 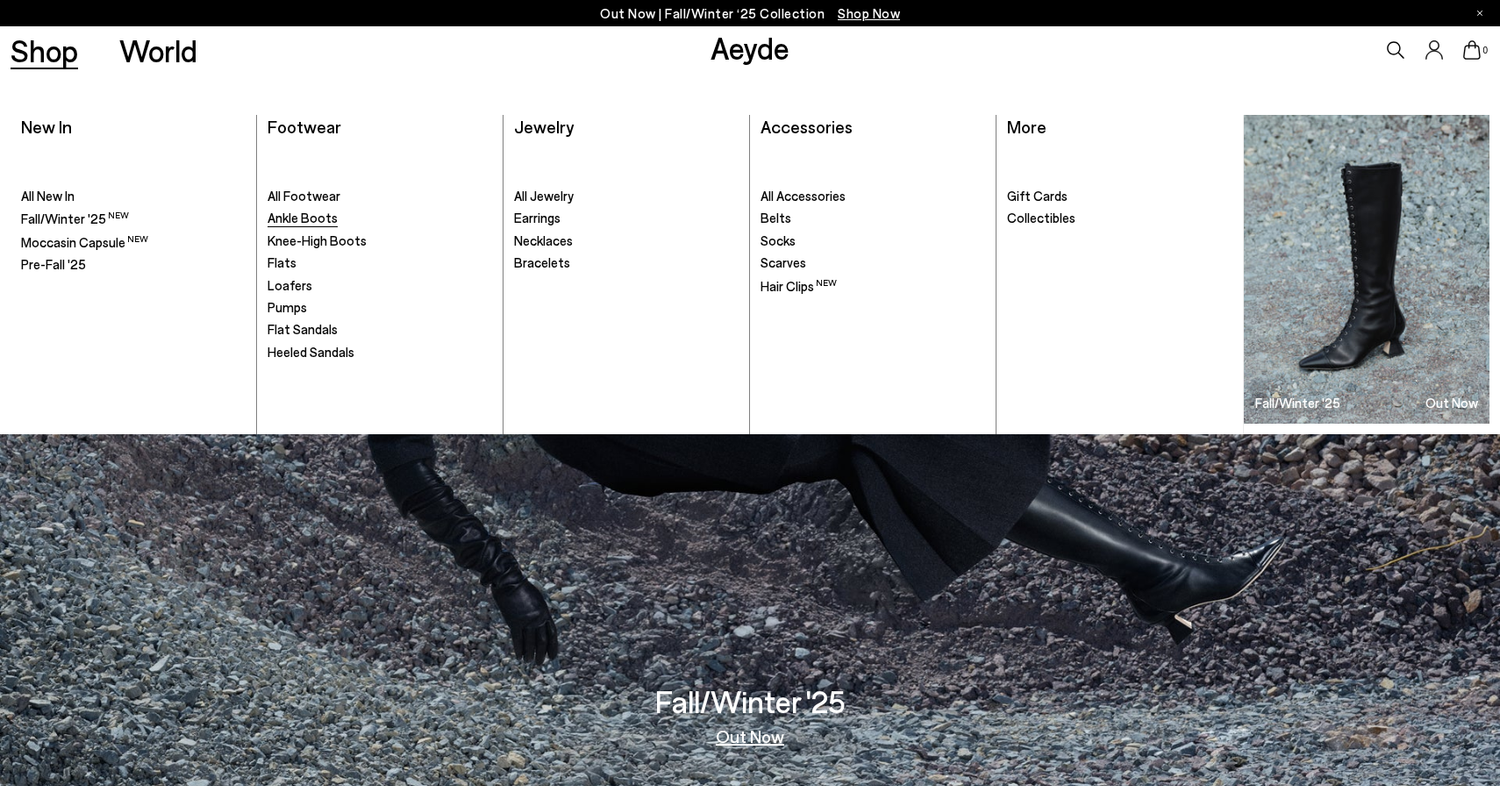 What do you see at coordinates (380, 218) in the screenshot?
I see `a: Ankle Boots` at bounding box center [380, 218].